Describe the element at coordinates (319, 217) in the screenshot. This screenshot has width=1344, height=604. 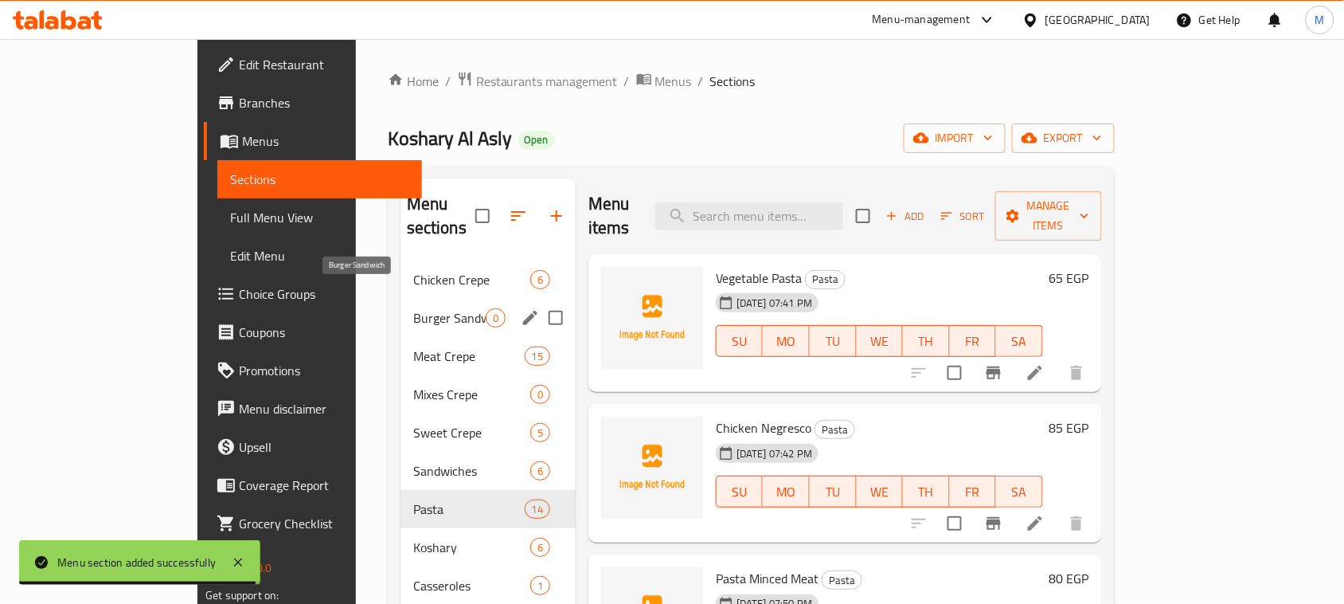
I see `a: Full Menu View` at that location.